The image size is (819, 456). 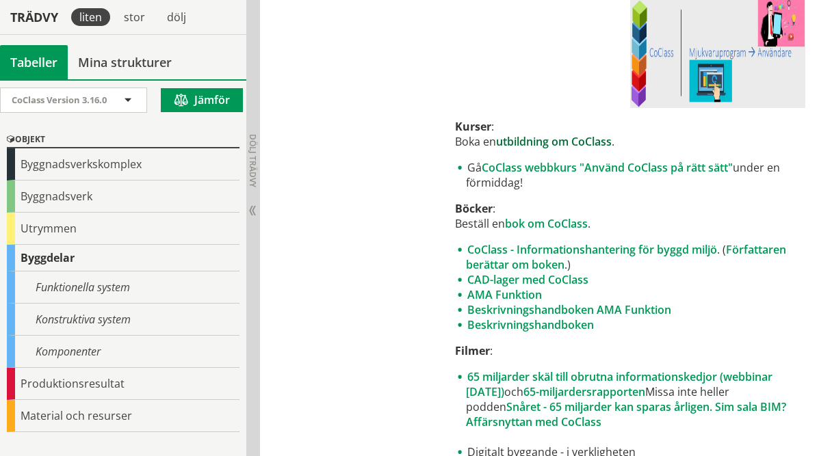 I want to click on p: : Boka en ., so click(x=630, y=134).